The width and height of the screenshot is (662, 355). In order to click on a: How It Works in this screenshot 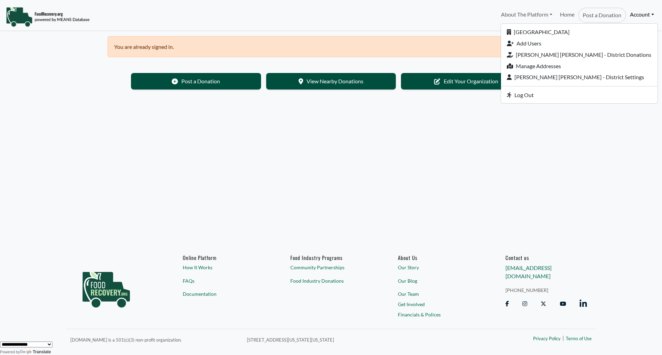, I will do `click(223, 267)`.